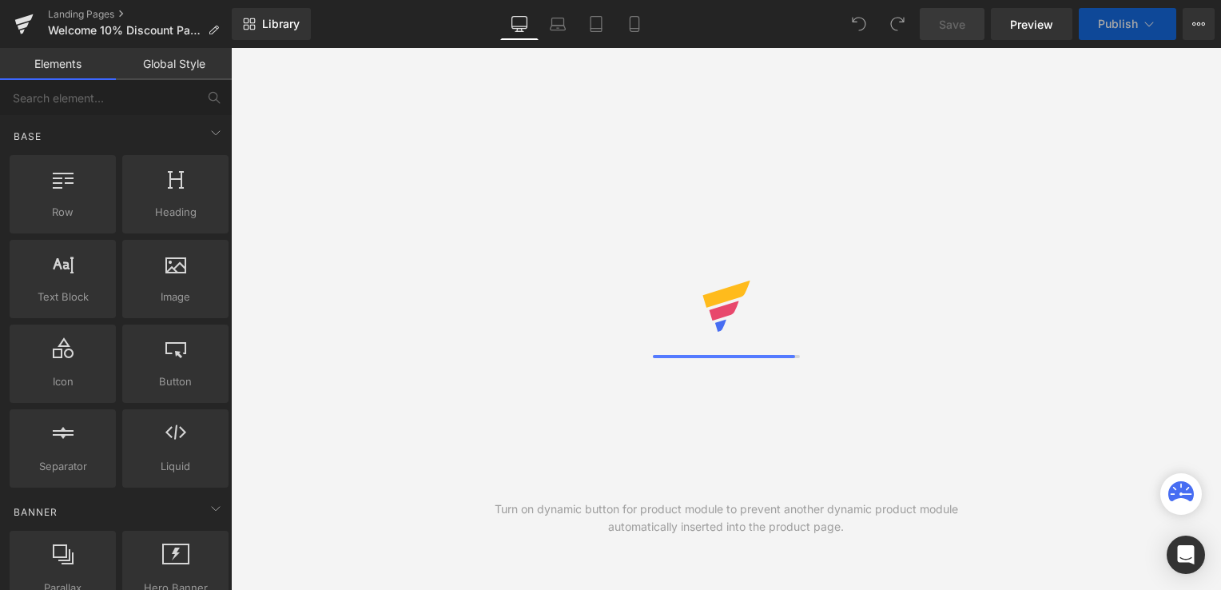 The height and width of the screenshot is (590, 1221). Describe the element at coordinates (596, 24) in the screenshot. I see `a: Tablet` at that location.